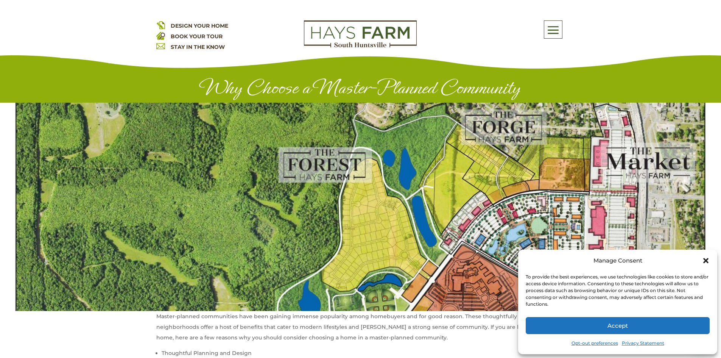  I want to click on div: Manage Consent, so click(618, 260).